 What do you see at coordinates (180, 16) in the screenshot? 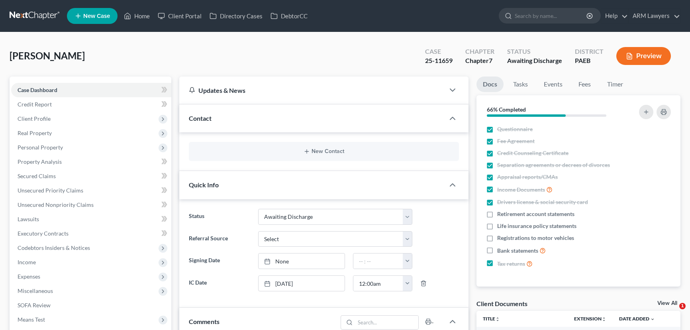
I see `a: Client Portal` at bounding box center [180, 16].